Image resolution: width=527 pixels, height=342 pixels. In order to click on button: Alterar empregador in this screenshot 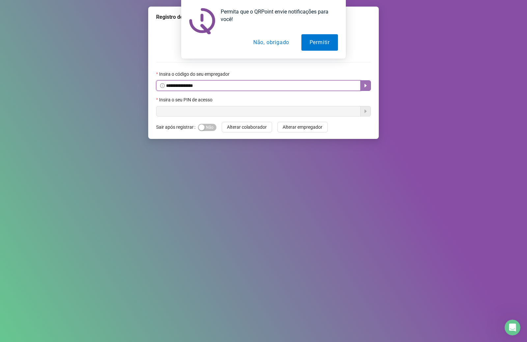, I will do `click(302, 127)`.